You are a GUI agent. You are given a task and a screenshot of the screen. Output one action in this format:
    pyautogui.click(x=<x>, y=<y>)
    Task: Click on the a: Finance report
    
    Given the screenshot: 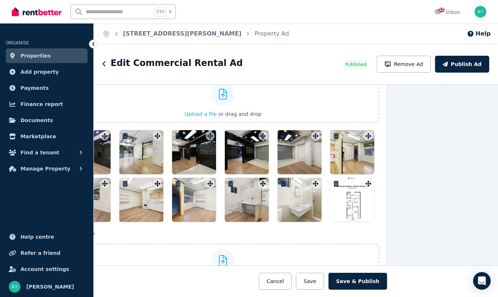 What is the action you would take?
    pyautogui.click(x=47, y=104)
    